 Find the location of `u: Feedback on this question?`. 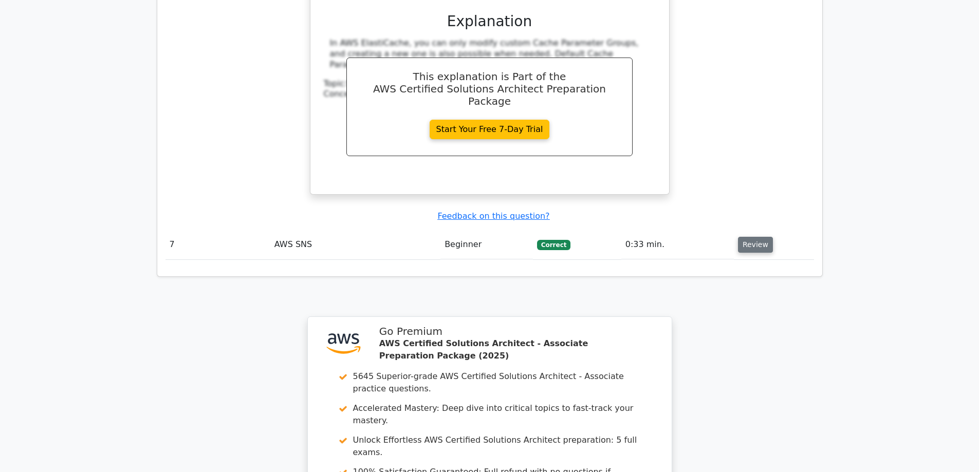

u: Feedback on this question? is located at coordinates (493, 216).